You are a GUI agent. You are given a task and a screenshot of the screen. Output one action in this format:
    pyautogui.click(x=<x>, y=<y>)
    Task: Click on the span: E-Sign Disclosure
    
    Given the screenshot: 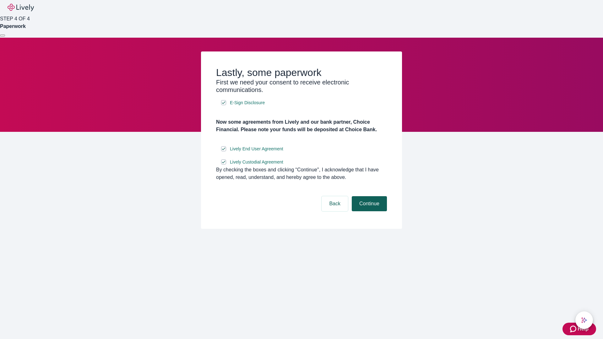 What is the action you would take?
    pyautogui.click(x=247, y=103)
    